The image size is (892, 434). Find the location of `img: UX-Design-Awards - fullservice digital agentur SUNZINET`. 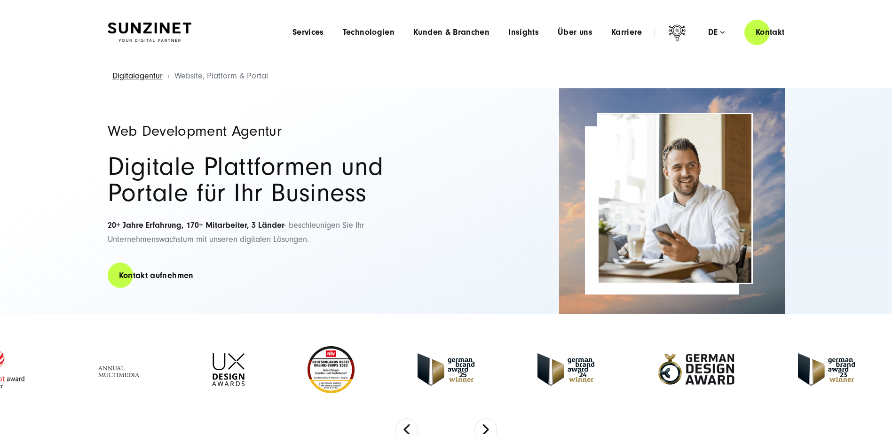

img: UX-Design-Awards - fullservice digital agentur SUNZINET is located at coordinates (228, 370).